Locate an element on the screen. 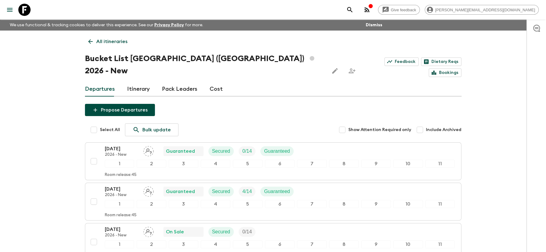 The height and width of the screenshot is (252, 546). p: All itineraries is located at coordinates (112, 42).